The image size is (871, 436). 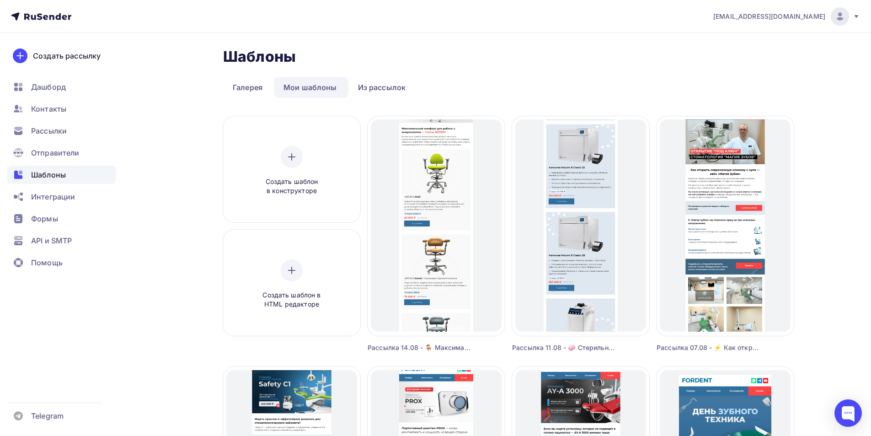 What do you see at coordinates (67, 56) in the screenshot?
I see `div: Создать рассылку` at bounding box center [67, 56].